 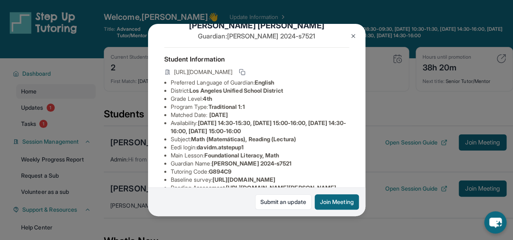 I want to click on li: Eedi login :, so click(x=260, y=148).